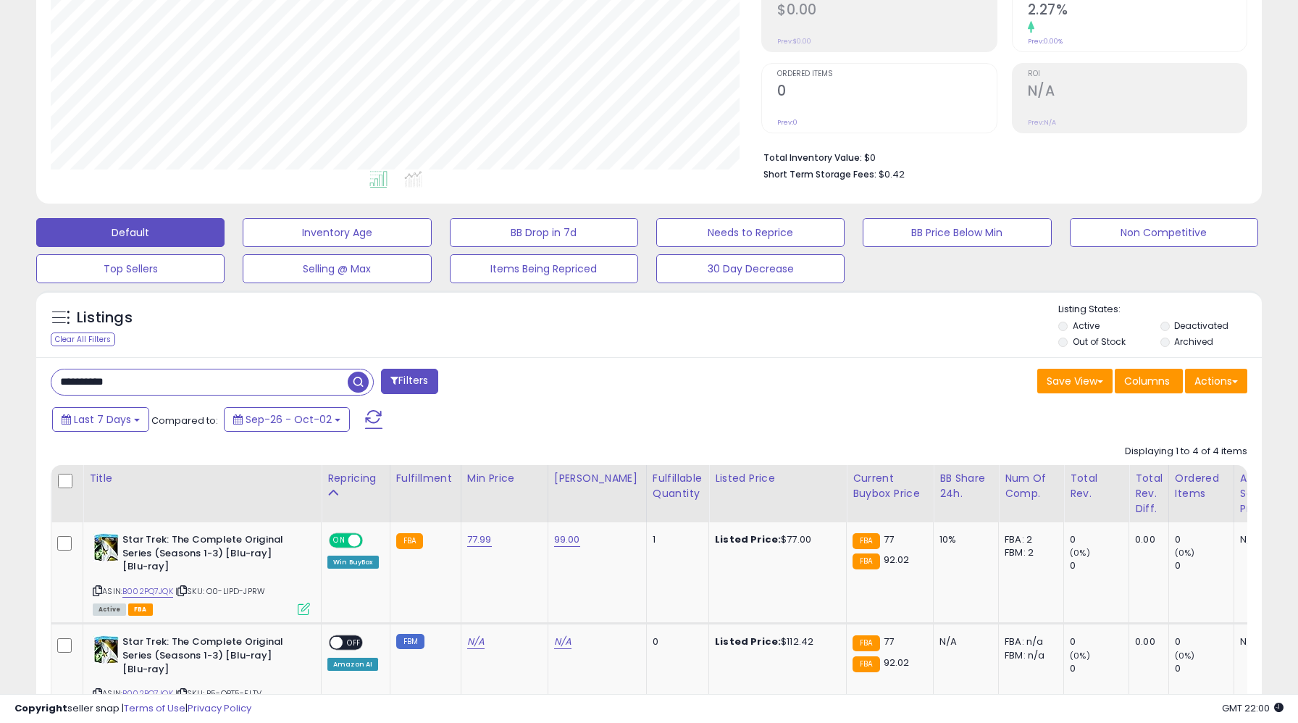  What do you see at coordinates (202, 478) in the screenshot?
I see `div: Title` at bounding box center [202, 478].